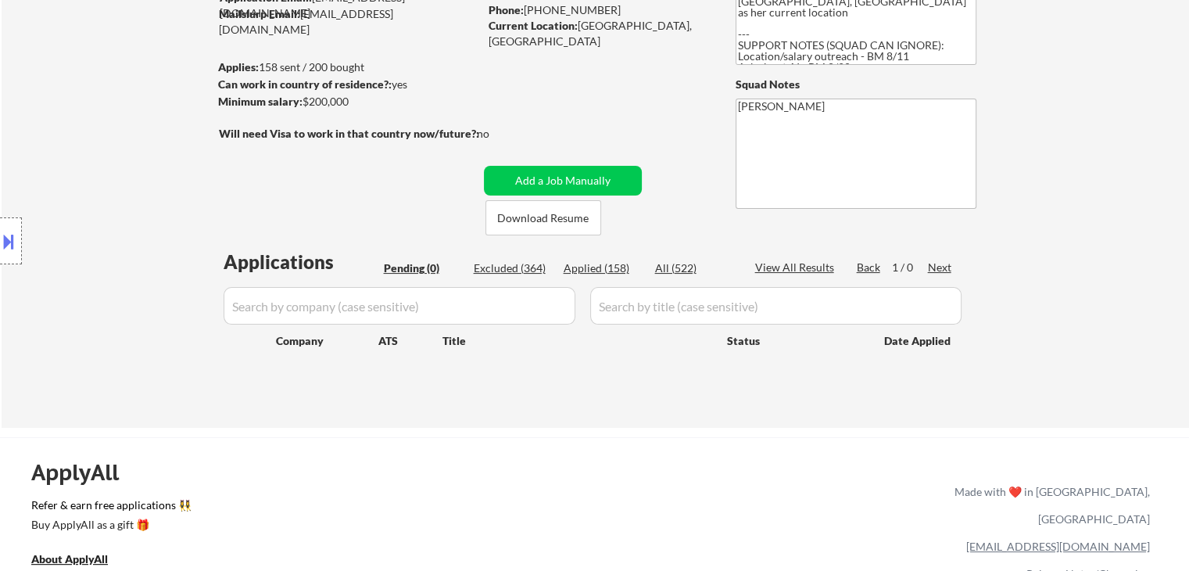 This screenshot has width=1189, height=571. I want to click on strong: Minimum salary:, so click(260, 101).